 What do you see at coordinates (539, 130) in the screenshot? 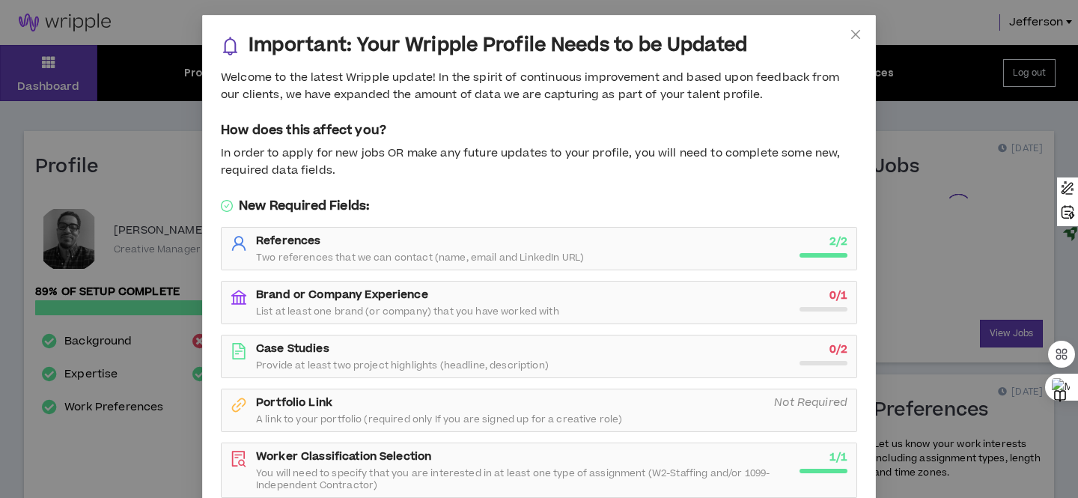
I see `h5: How does this affect you?` at bounding box center [539, 130].